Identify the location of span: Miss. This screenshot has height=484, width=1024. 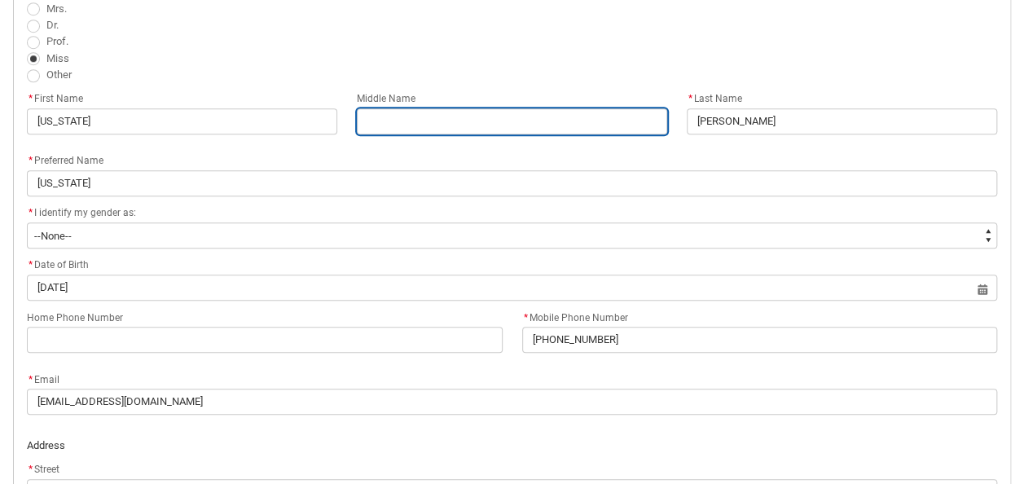
(58, 58).